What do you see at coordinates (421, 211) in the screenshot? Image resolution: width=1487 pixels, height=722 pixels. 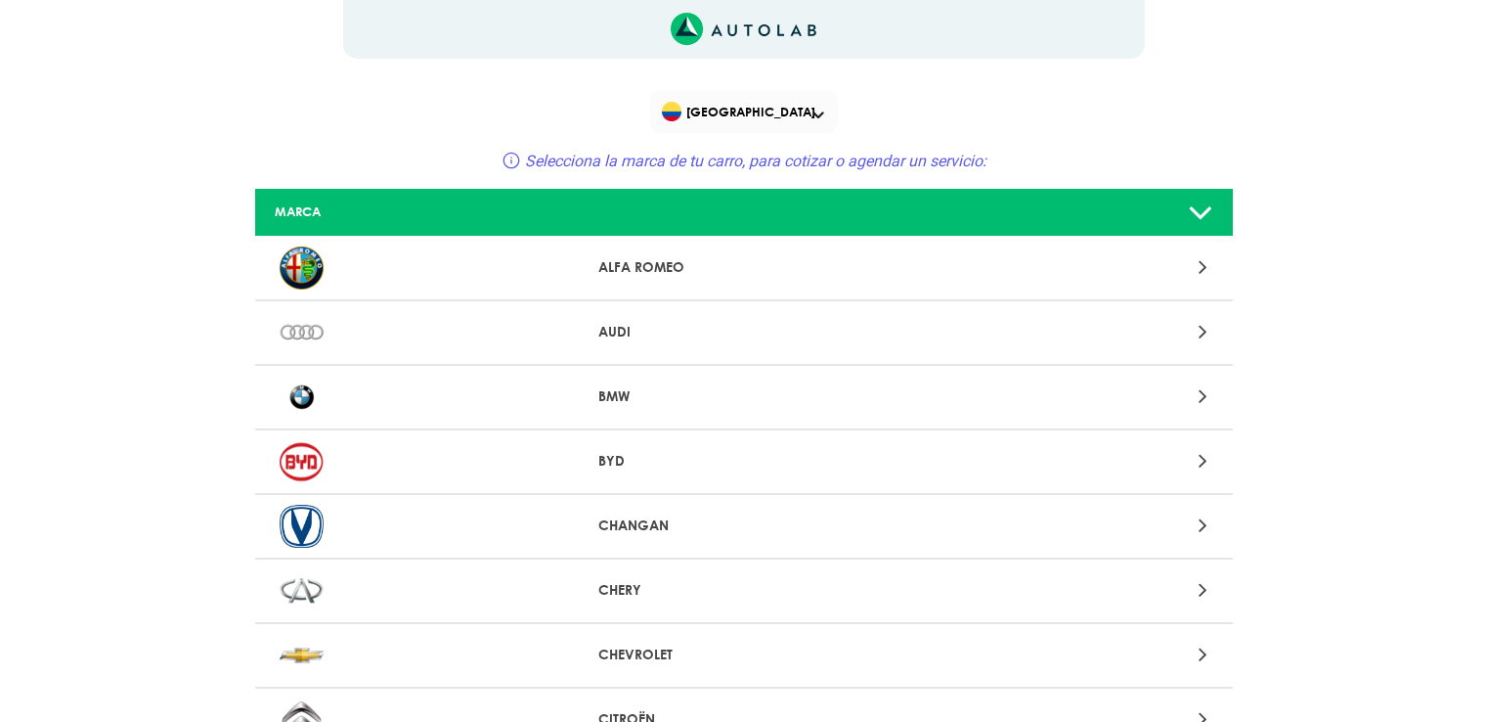 I see `div: MARCA` at bounding box center [421, 211].